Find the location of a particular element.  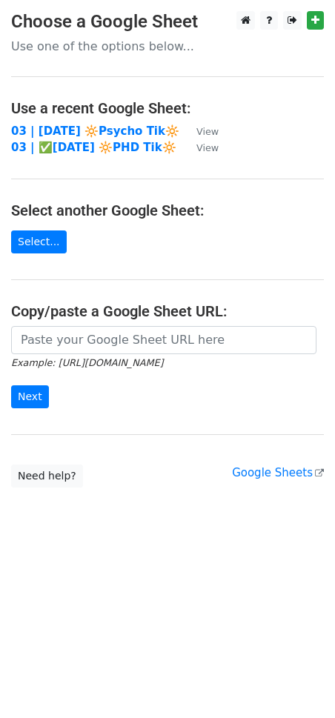

p: Use one of the options below... is located at coordinates (167, 46).